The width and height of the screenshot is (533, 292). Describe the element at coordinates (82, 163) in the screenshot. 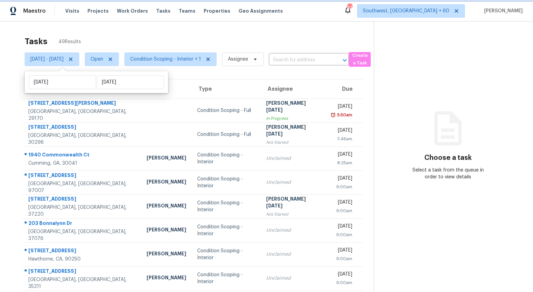

I see `div: Cumming, GA, 30041` at that location.